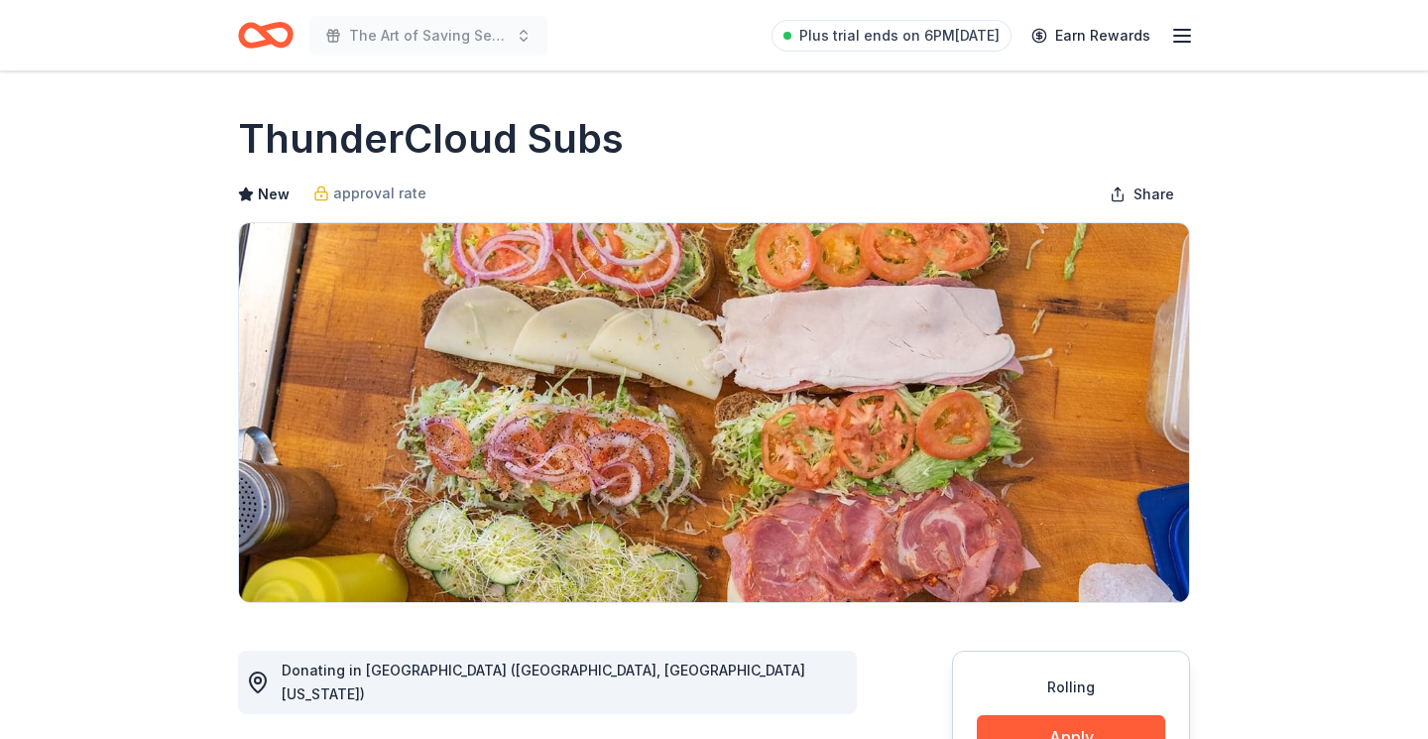 The image size is (1428, 739). Describe the element at coordinates (266, 35) in the screenshot. I see `a: Home` at that location.